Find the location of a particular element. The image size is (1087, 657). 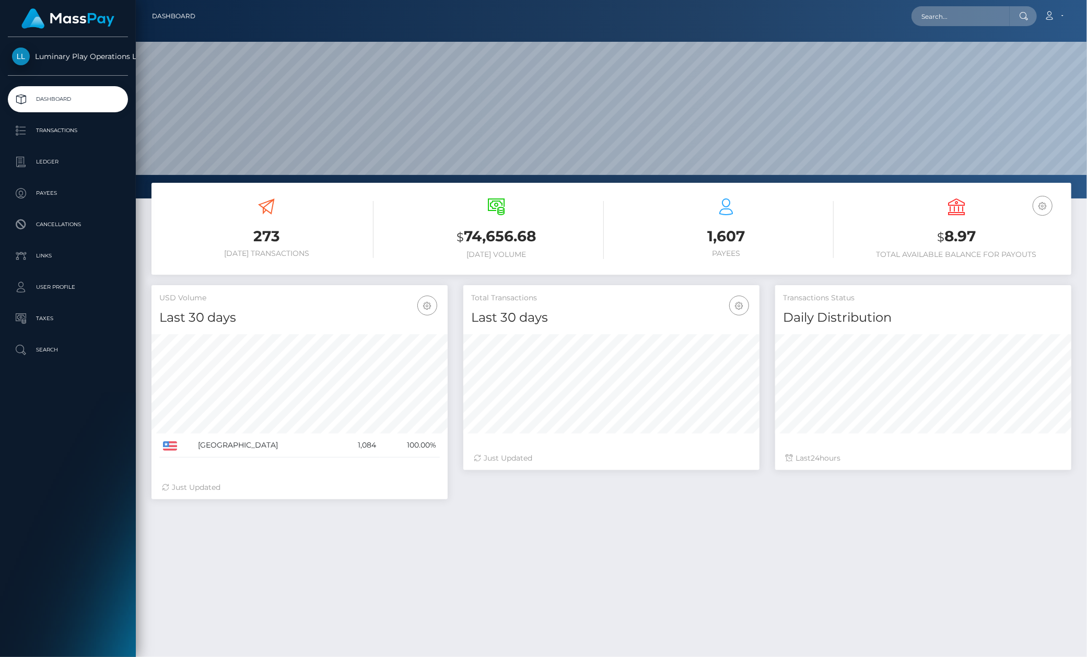

img: MassPay Logo is located at coordinates (68, 18).